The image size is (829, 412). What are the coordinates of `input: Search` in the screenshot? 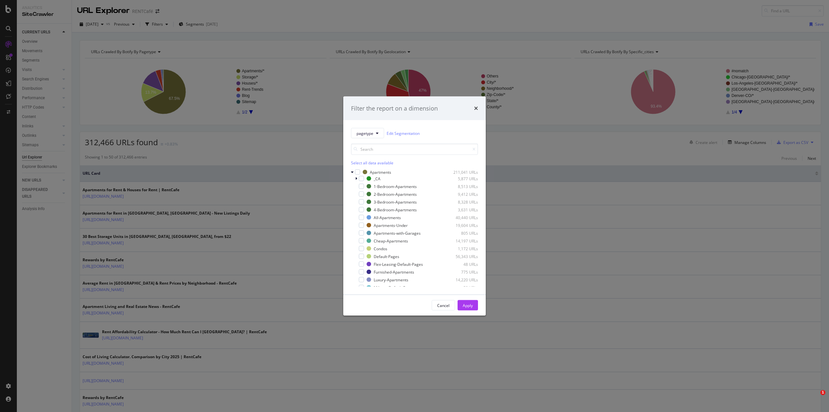 It's located at (415, 149).